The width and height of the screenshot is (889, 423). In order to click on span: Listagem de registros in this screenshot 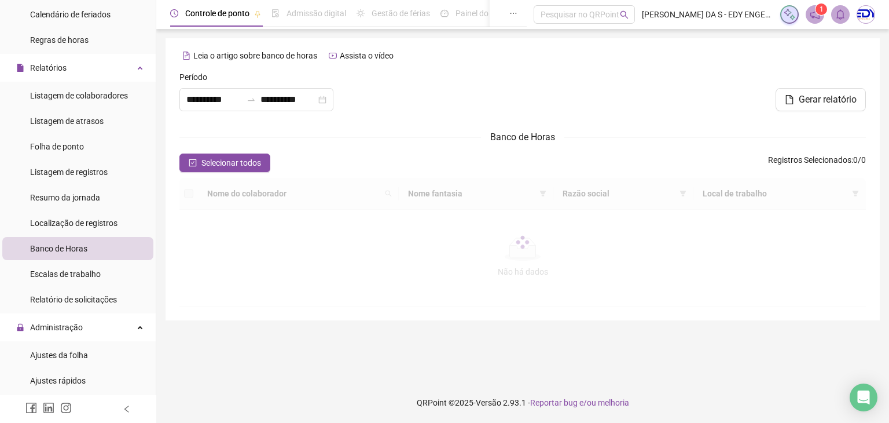, I will do `click(69, 172)`.